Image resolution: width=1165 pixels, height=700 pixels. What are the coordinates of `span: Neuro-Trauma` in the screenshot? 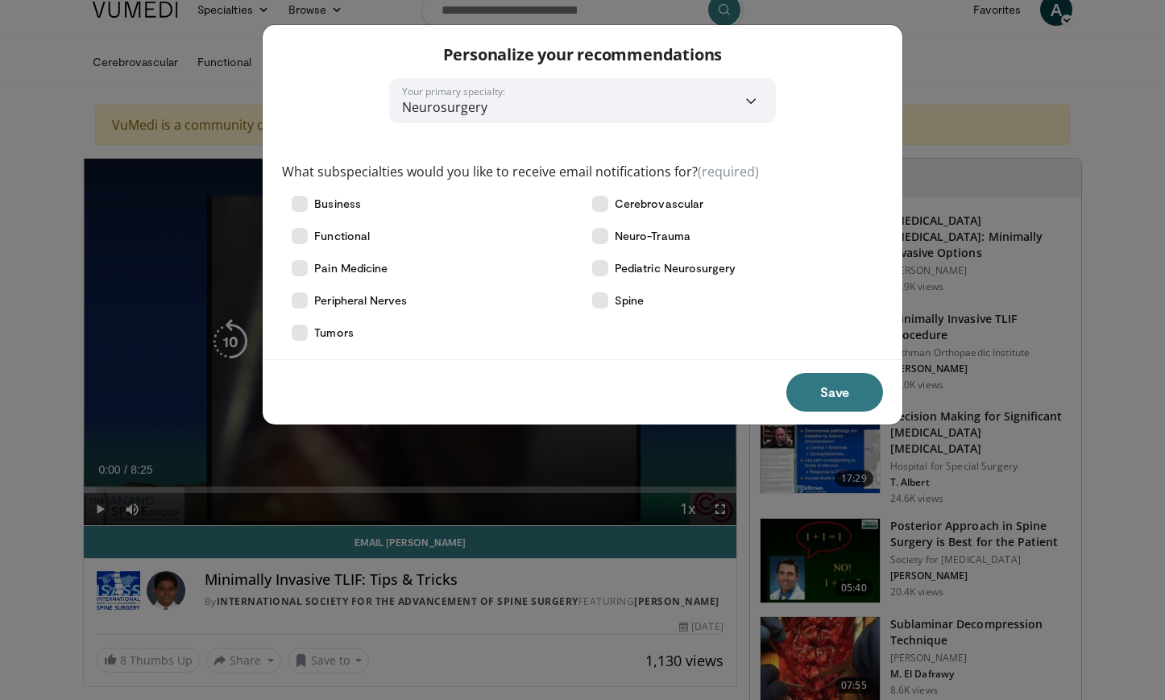 It's located at (653, 236).